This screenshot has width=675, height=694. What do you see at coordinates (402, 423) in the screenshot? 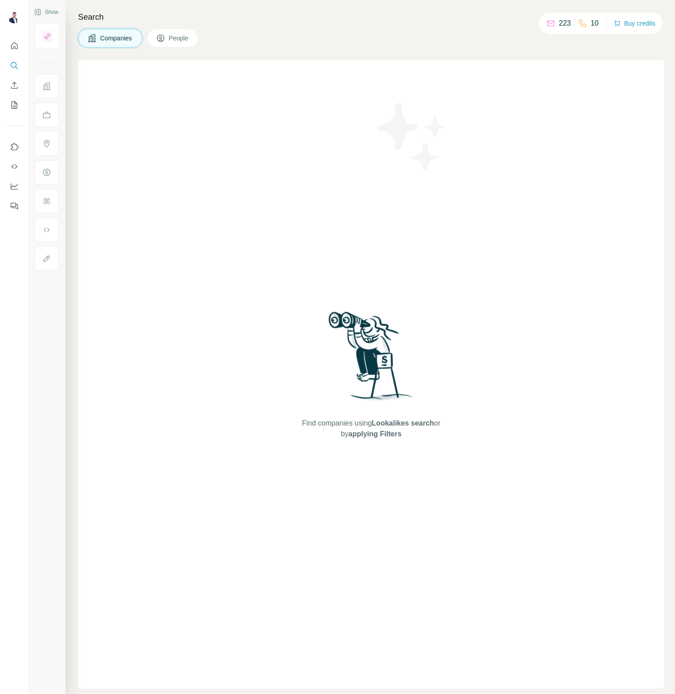
I see `span: Lookalikes search` at bounding box center [402, 423].